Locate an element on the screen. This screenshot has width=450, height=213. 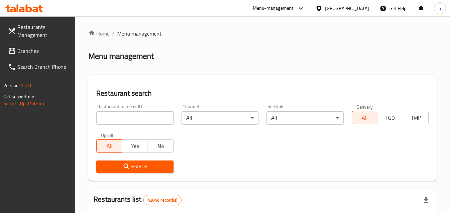
span: 42046 record(s) is located at coordinates (162, 200).